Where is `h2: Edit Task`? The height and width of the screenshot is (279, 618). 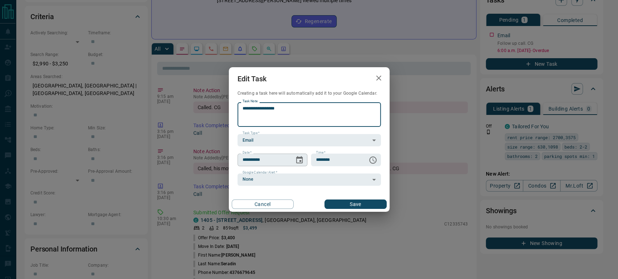
h2: Edit Task is located at coordinates (252, 79).